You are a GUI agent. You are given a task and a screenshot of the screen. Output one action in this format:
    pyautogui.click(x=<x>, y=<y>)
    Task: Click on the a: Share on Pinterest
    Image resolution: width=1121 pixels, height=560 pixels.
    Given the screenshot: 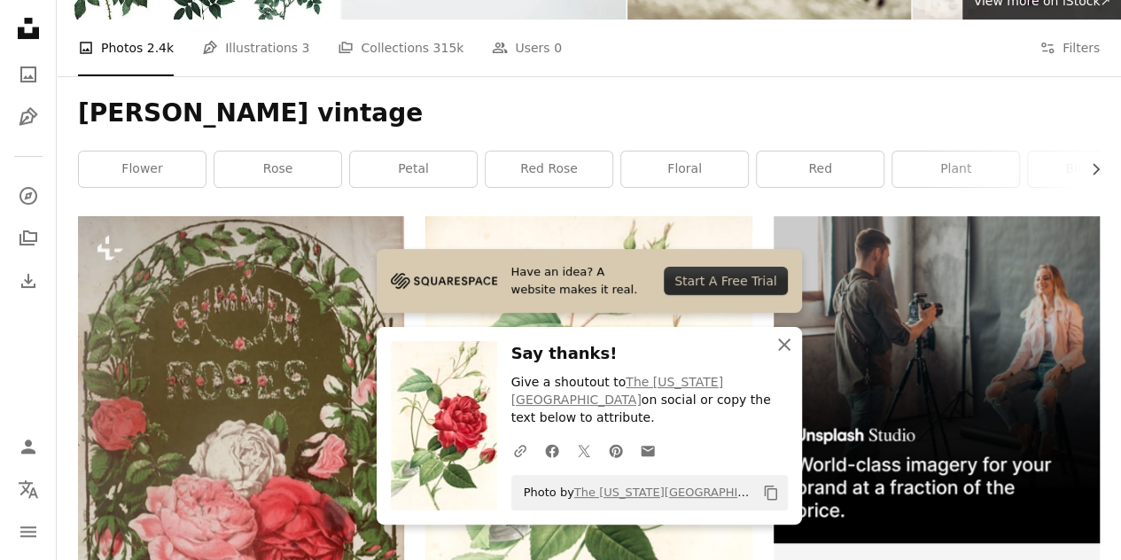 What is the action you would take?
    pyautogui.click(x=616, y=450)
    